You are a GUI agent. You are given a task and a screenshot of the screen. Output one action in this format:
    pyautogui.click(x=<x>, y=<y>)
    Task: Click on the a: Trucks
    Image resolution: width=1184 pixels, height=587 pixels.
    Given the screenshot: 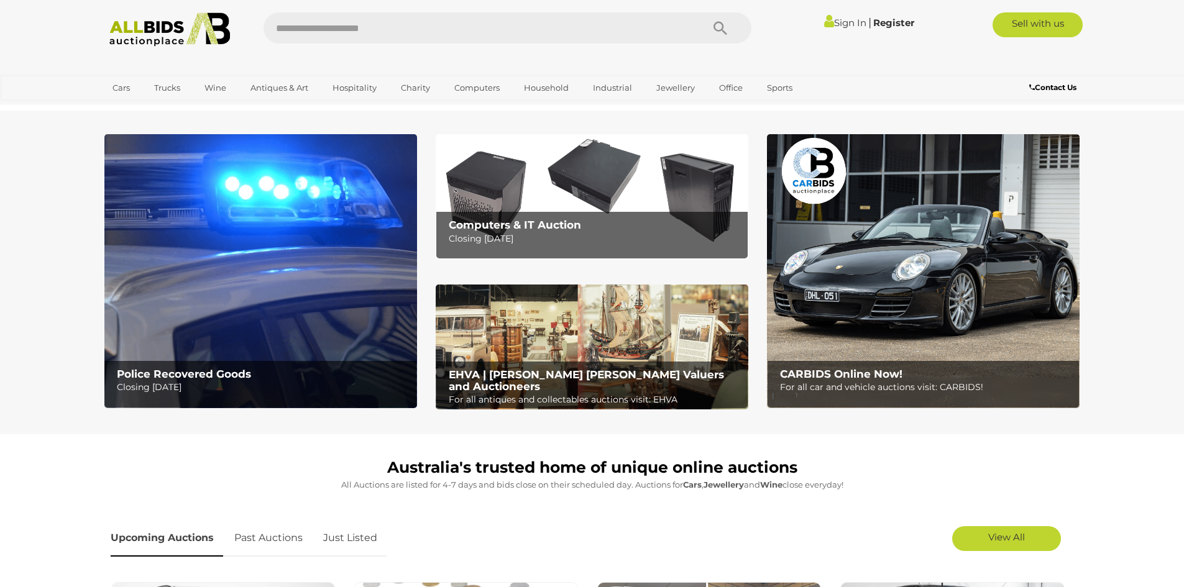 What is the action you would take?
    pyautogui.click(x=167, y=88)
    